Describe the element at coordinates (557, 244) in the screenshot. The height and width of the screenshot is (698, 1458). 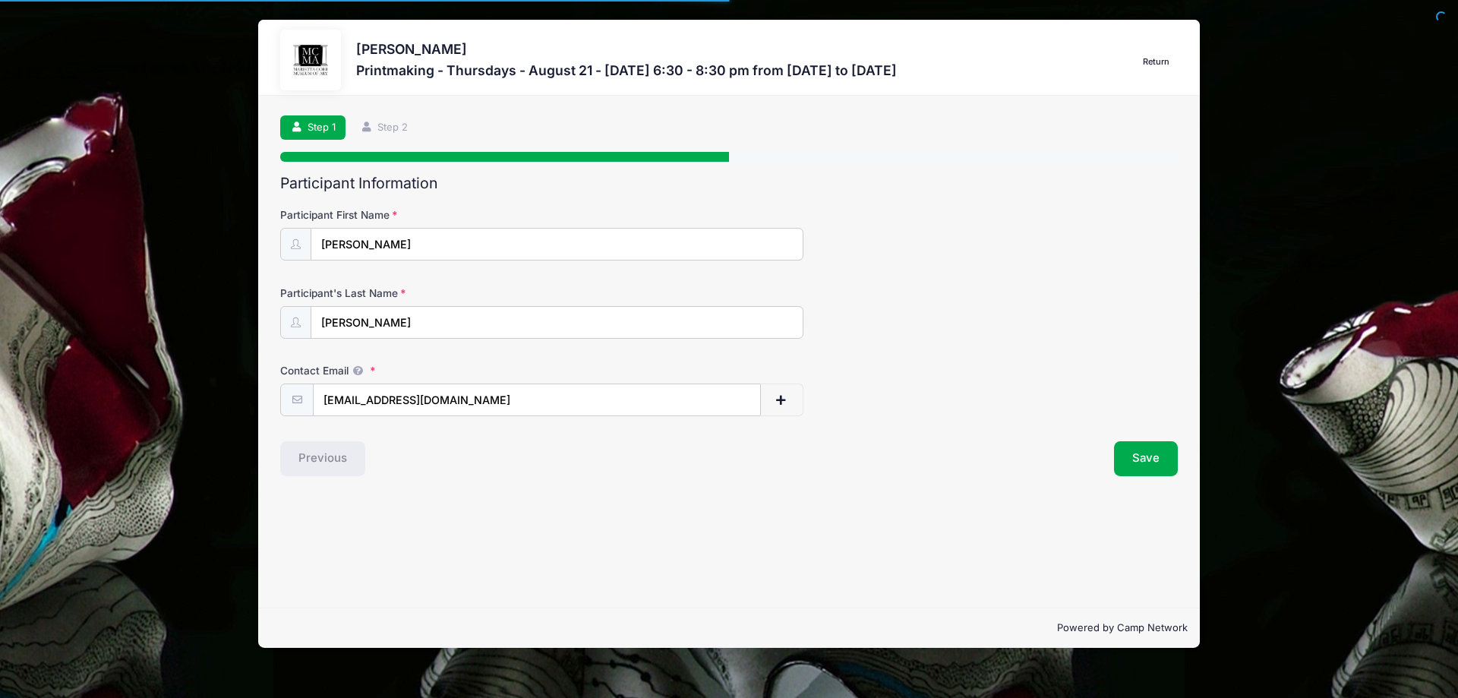
I see `input: Participant First Name` at that location.